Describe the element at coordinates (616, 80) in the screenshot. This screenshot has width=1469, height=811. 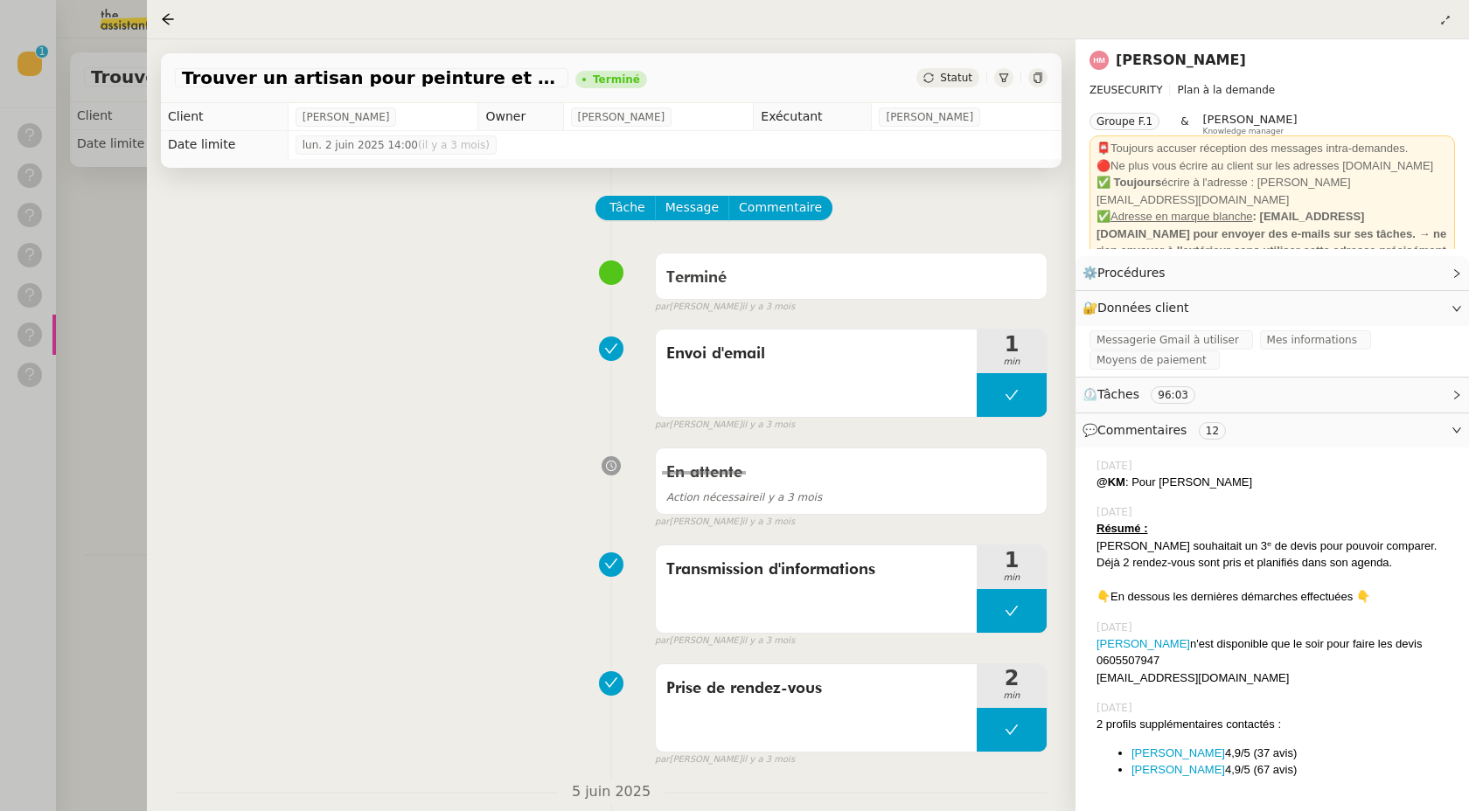
I see `div: Terminé` at that location.